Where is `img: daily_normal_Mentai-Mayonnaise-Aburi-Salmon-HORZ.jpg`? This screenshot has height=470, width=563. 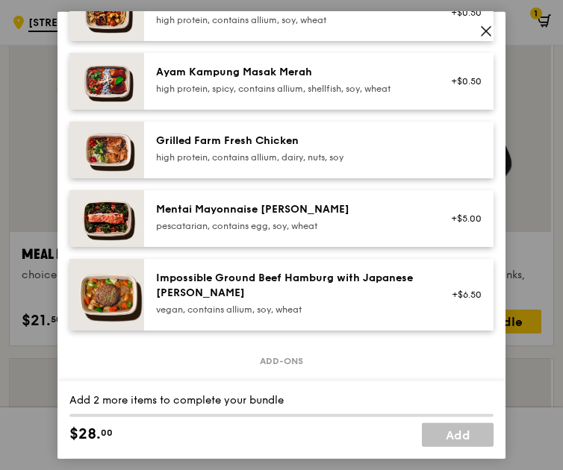
img: daily_normal_Mentai-Mayonnaise-Aburi-Salmon-HORZ.jpg is located at coordinates (107, 219).